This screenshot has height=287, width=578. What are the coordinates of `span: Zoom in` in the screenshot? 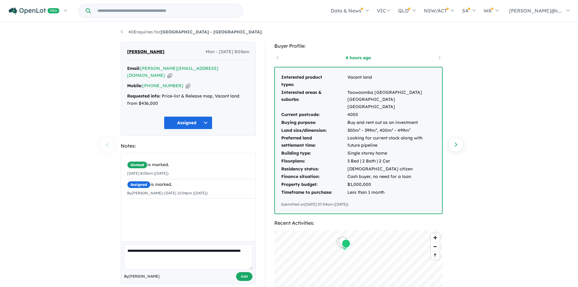 It's located at (435, 237).